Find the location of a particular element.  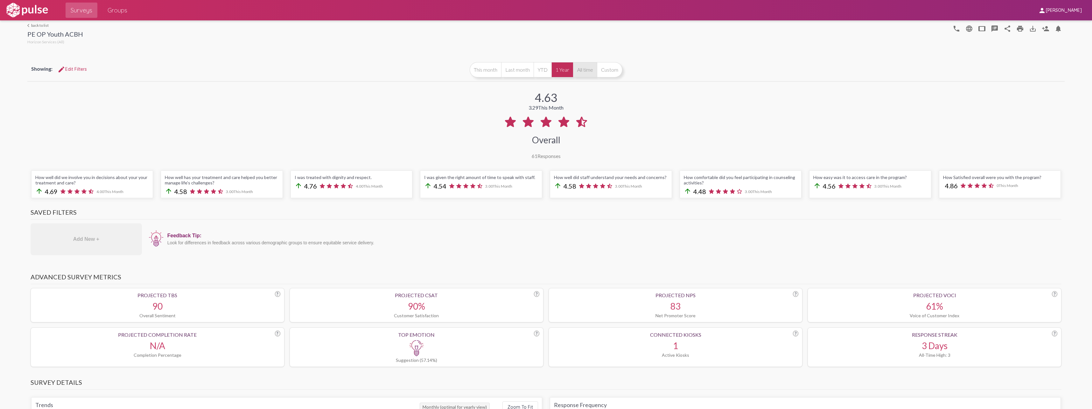

button: Bell is located at coordinates (1058, 28).